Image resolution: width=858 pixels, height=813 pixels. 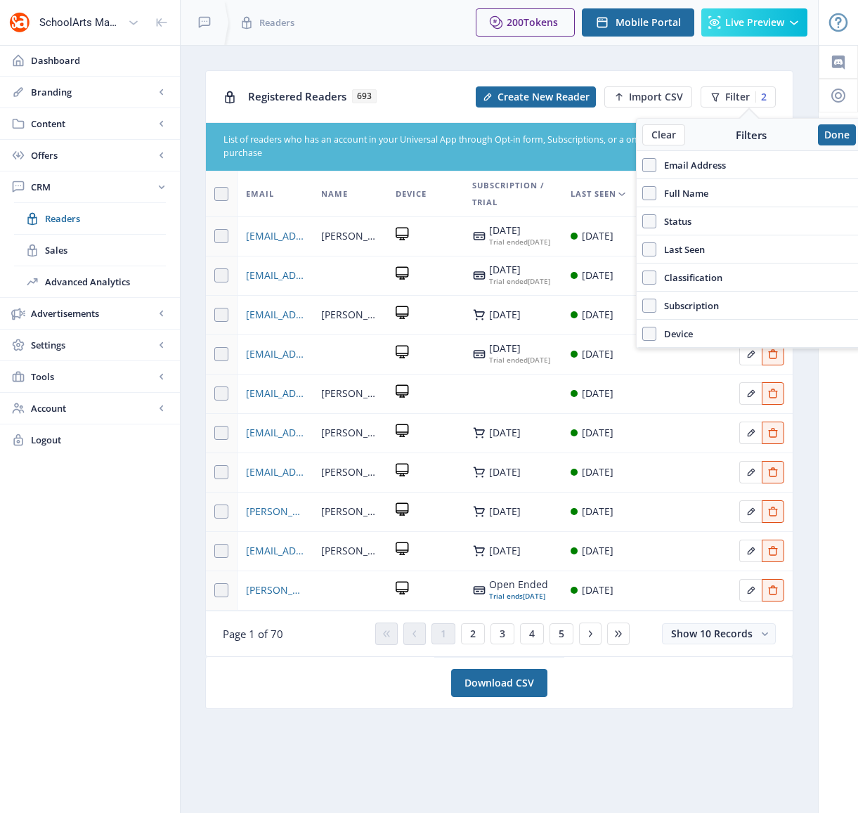 I want to click on span: 3, so click(x=503, y=634).